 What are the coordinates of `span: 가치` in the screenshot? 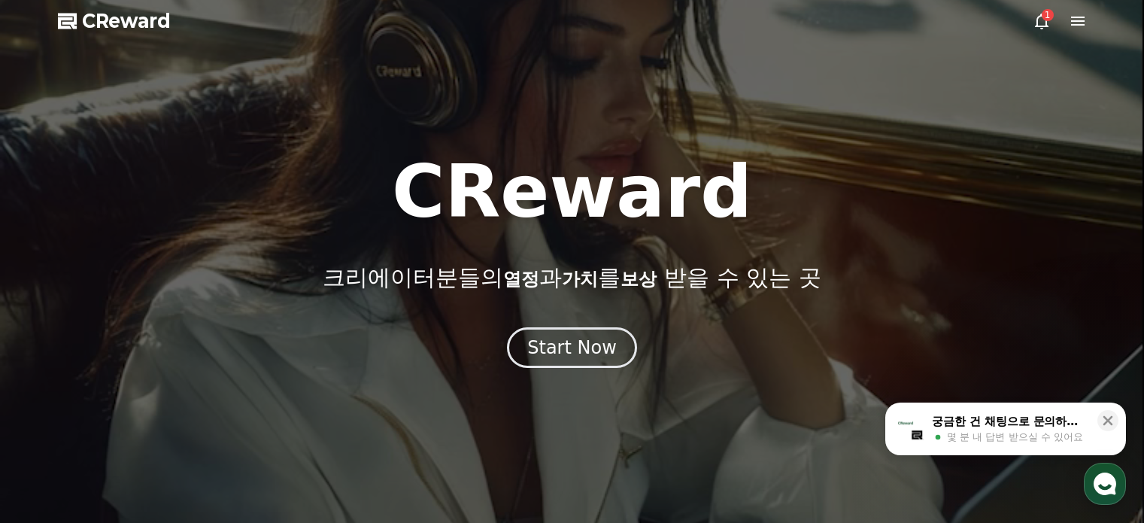 It's located at (580, 279).